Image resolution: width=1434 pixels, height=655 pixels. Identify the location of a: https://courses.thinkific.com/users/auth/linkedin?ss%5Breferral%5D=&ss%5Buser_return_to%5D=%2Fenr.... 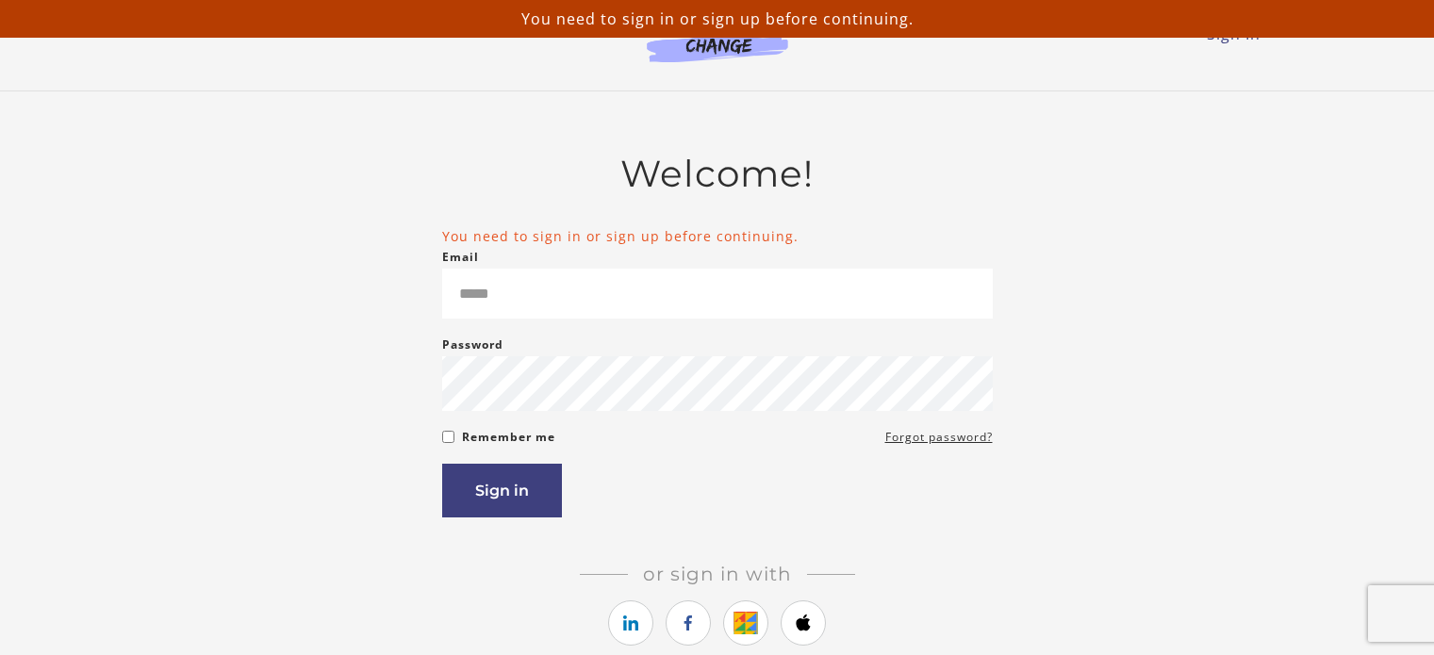
(631, 623).